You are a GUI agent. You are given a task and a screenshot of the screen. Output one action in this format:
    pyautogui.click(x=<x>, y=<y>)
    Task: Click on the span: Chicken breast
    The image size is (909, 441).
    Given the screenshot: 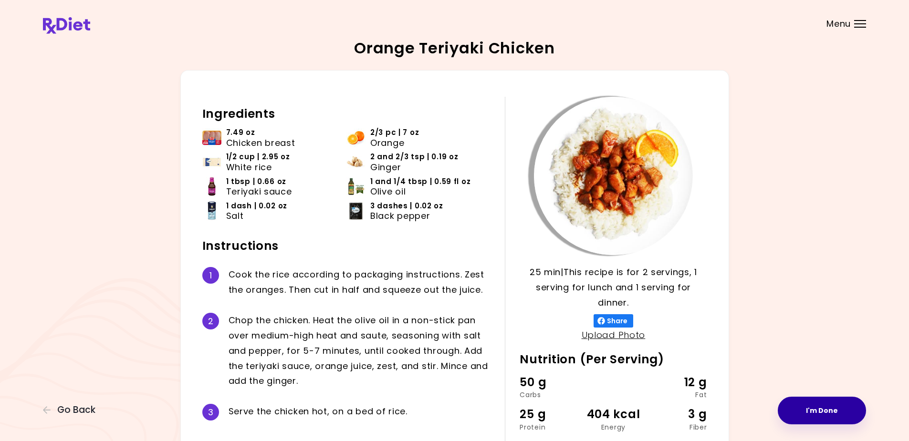 What is the action you would take?
    pyautogui.click(x=261, y=143)
    